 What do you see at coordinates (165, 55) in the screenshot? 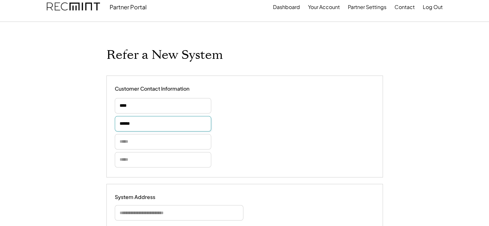
I see `h1: Refer a New System` at bounding box center [165, 55].